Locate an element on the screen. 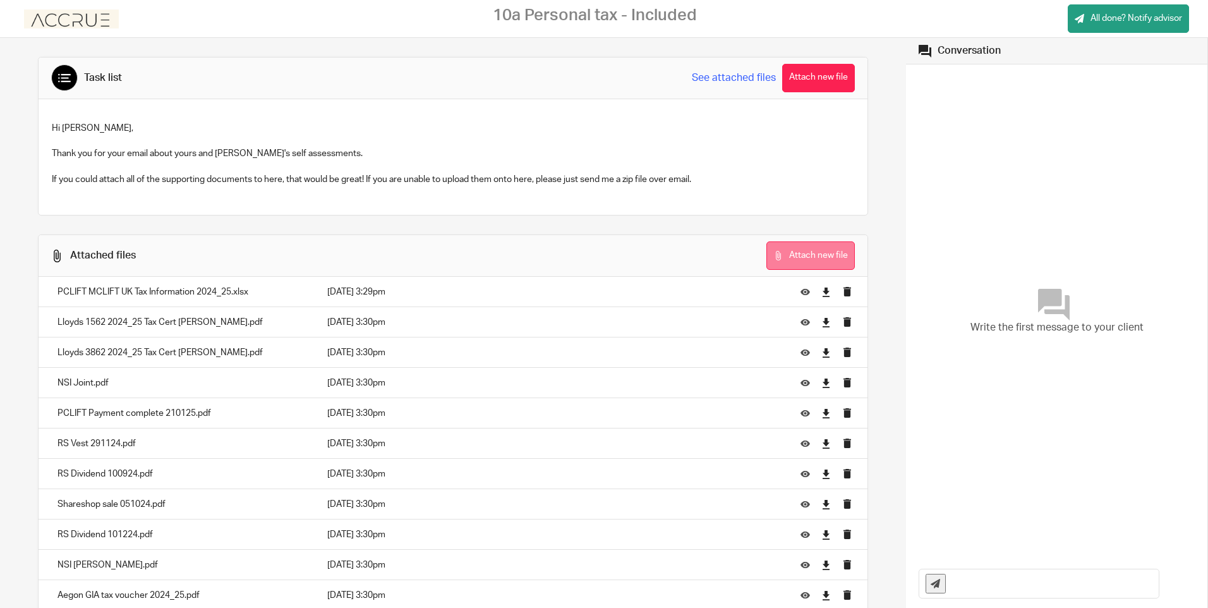 Image resolution: width=1208 pixels, height=608 pixels. p: PCLIFT MCLIFT UK Tax Information 2024_25.xlsx is located at coordinates (179, 292).